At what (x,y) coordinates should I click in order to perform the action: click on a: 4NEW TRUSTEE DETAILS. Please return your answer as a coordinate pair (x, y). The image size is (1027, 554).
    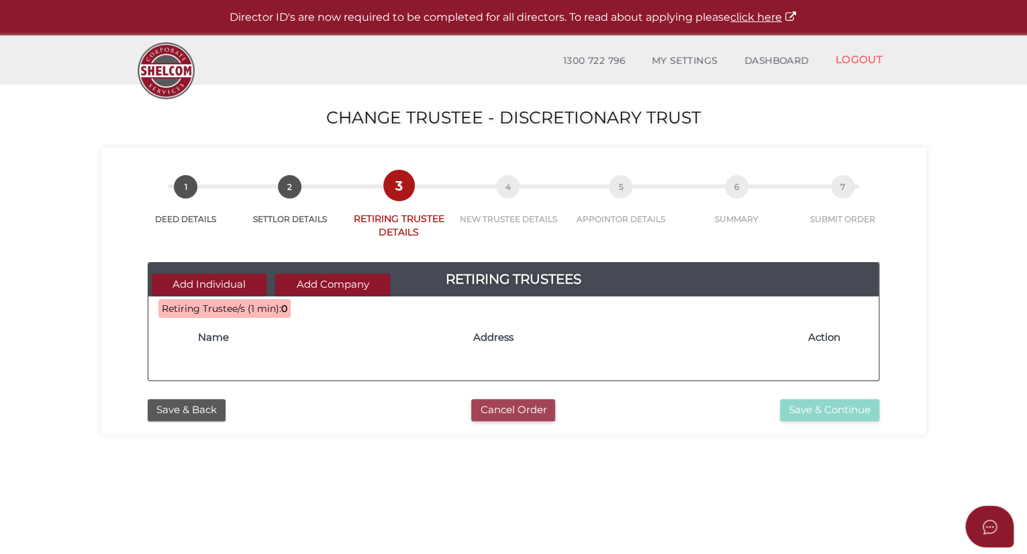
    Looking at the image, I should click on (507, 207).